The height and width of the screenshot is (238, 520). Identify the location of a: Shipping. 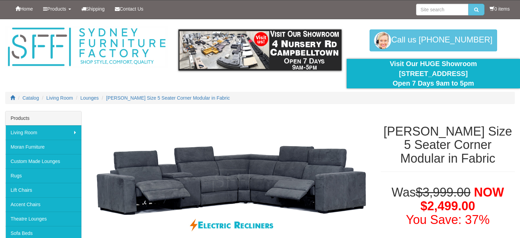
(93, 9).